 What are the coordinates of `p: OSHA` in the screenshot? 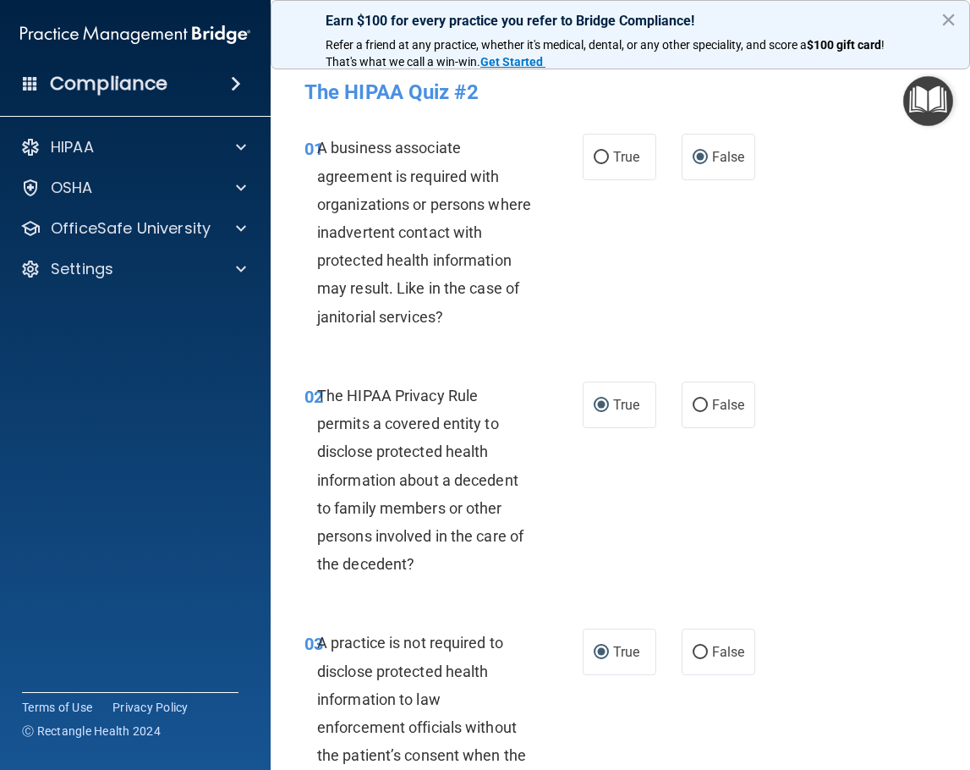 It's located at (72, 188).